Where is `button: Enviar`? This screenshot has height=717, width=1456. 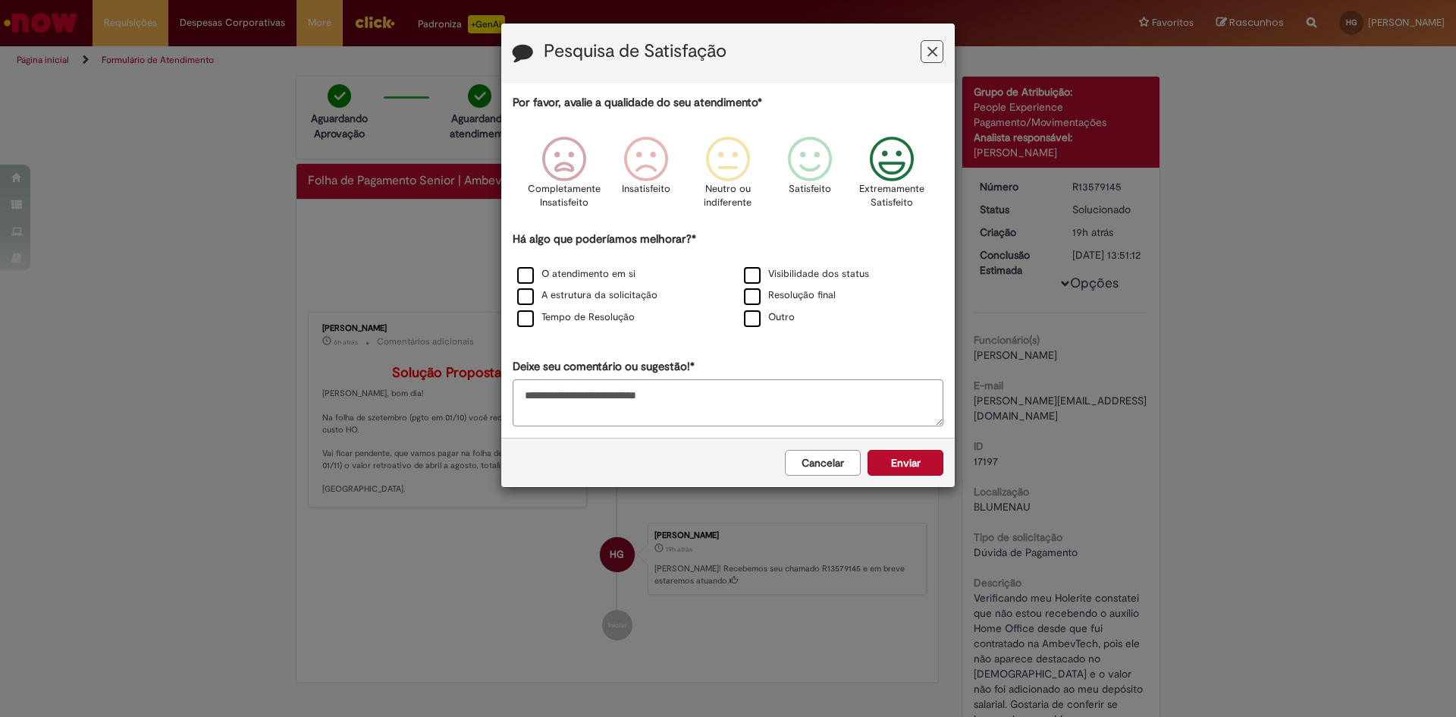 button: Enviar is located at coordinates (906, 463).